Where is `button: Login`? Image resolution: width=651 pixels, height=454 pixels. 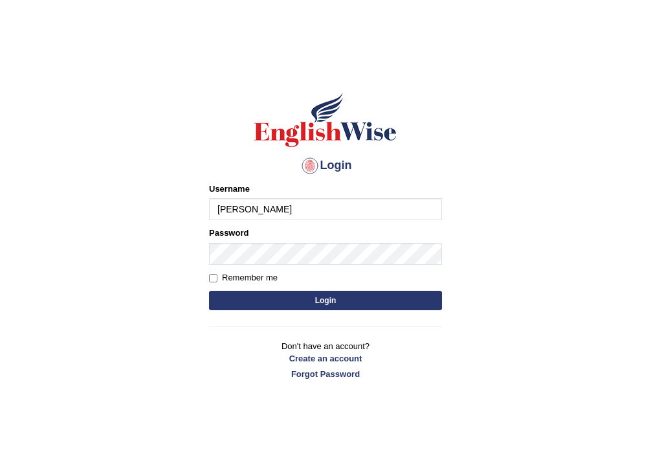
button: Login is located at coordinates (326, 300).